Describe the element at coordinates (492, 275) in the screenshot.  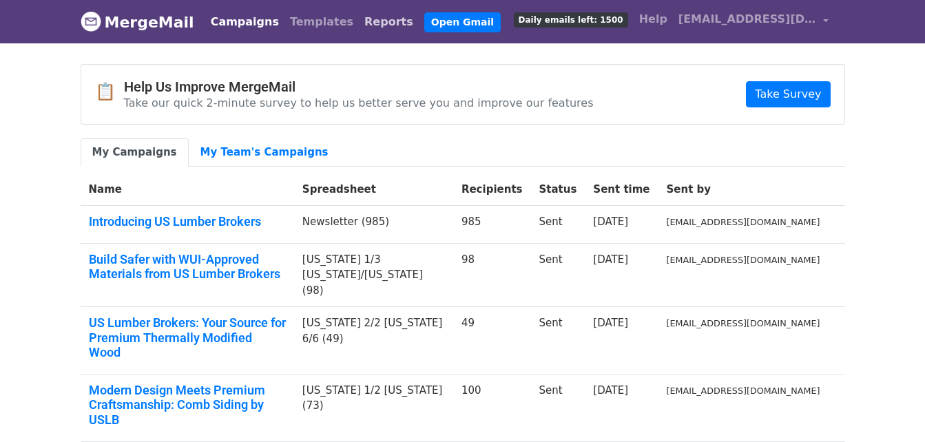
I see `td: 98` at that location.